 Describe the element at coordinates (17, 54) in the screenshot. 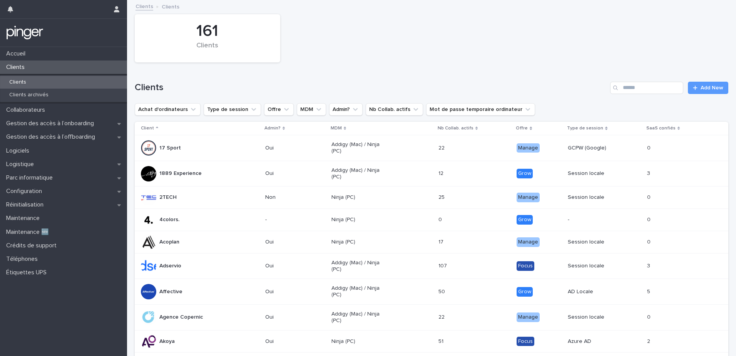

I see `p: Accueil` at that location.